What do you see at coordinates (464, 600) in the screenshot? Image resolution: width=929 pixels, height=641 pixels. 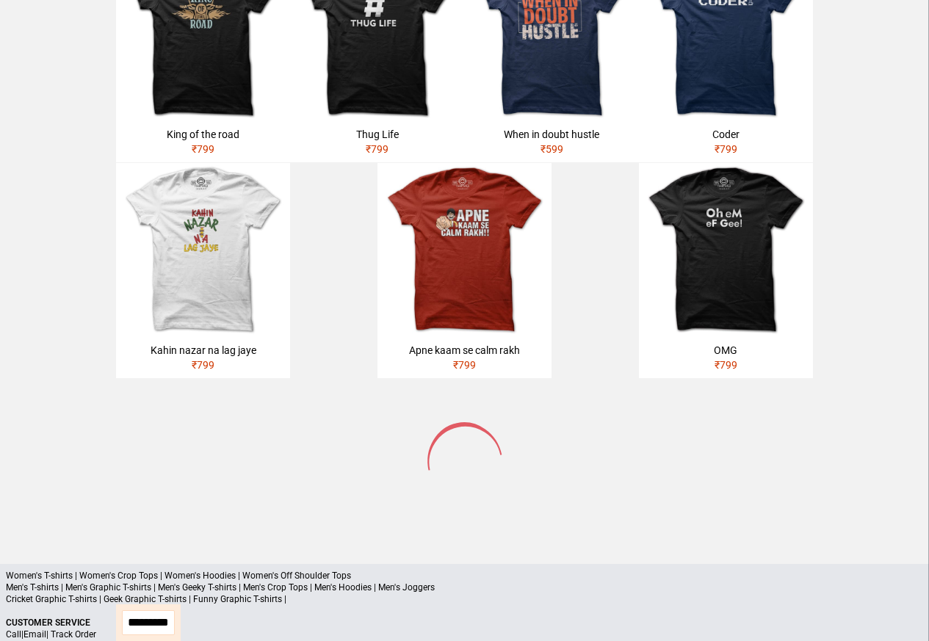 I see `p: Cricket Graphic T-shirts | Geek Graphic T-shirts | Funny Graphic T-shirts |` at bounding box center [464, 600].